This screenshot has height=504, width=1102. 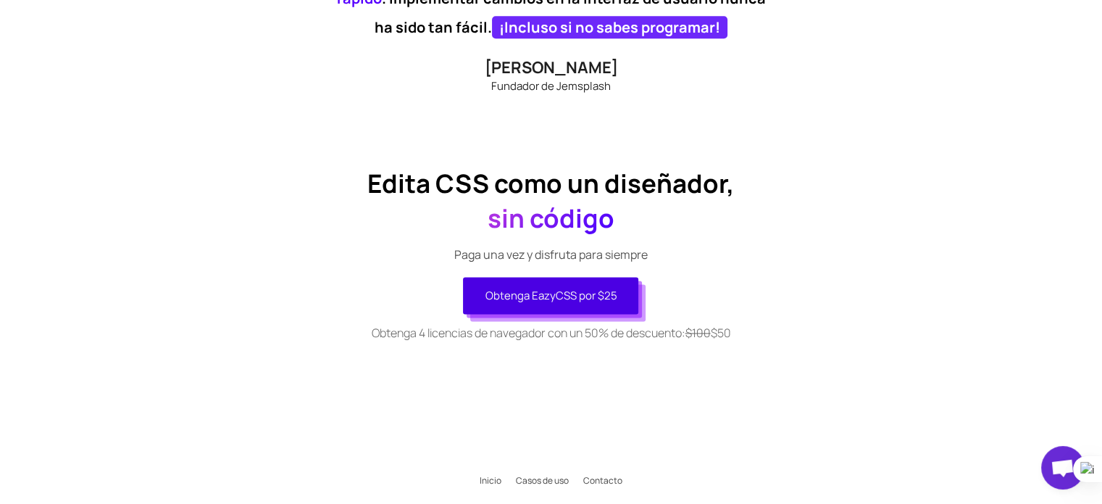 What do you see at coordinates (491, 480) in the screenshot?
I see `font: Inicio` at bounding box center [491, 480].